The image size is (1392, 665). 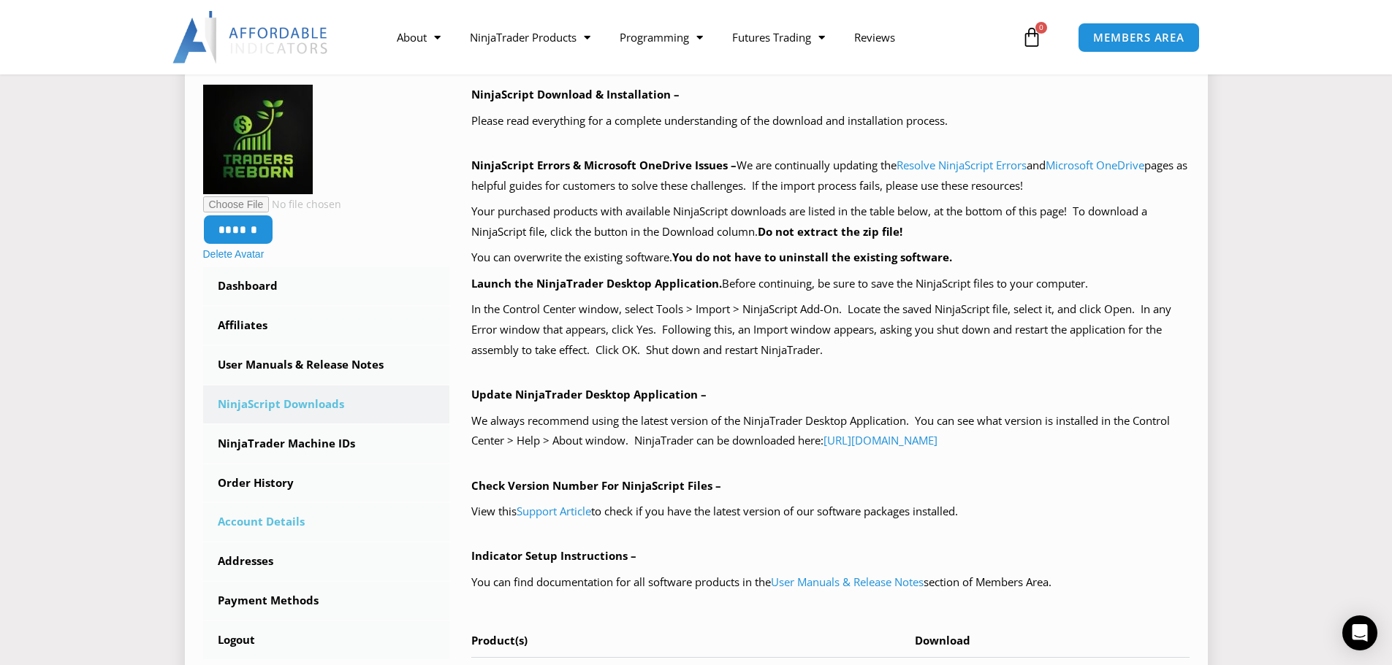 I want to click on a: Microsoft OneDrive, so click(x=1094, y=165).